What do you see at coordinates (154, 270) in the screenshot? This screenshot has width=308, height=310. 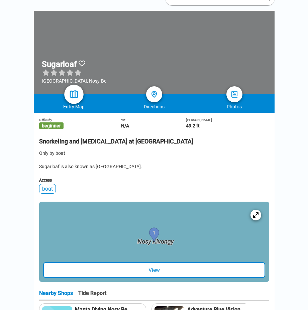 I see `div: View` at bounding box center [154, 270].